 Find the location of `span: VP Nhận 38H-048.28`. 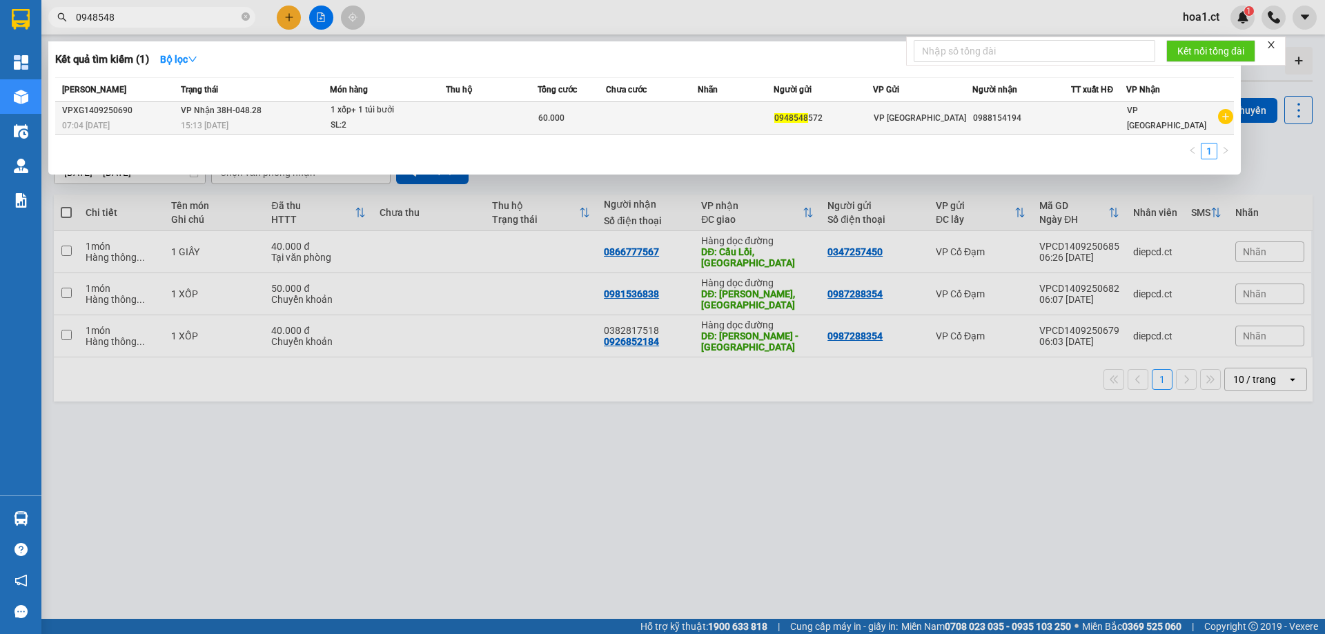

span: VP Nhận 38H-048.28 is located at coordinates (221, 110).